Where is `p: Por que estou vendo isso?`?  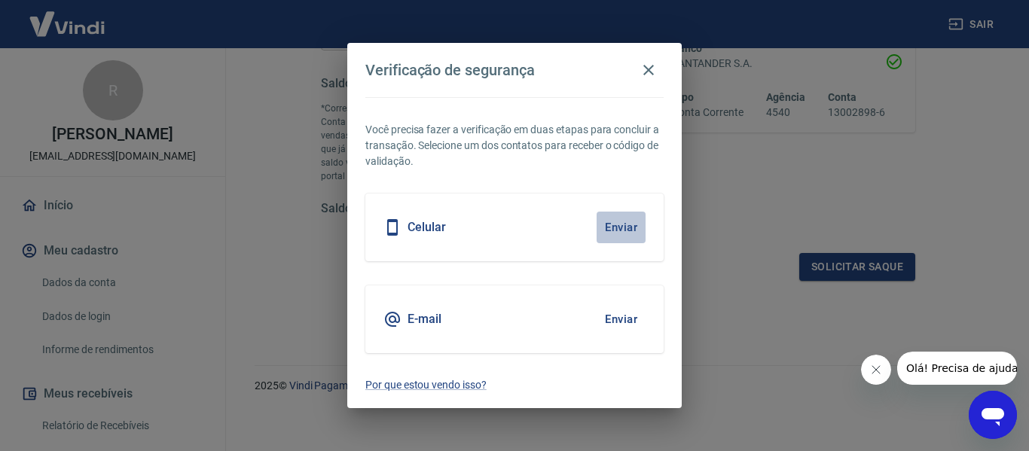
p: Por que estou vendo isso? is located at coordinates (515, 385).